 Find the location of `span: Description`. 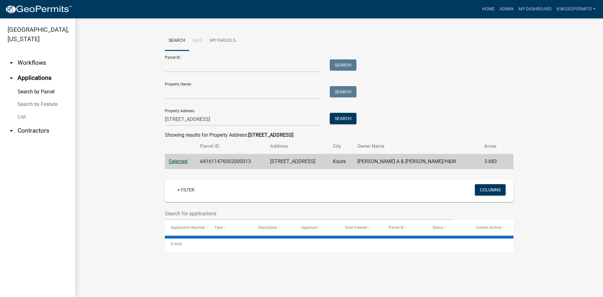

span: Description is located at coordinates (268, 227).